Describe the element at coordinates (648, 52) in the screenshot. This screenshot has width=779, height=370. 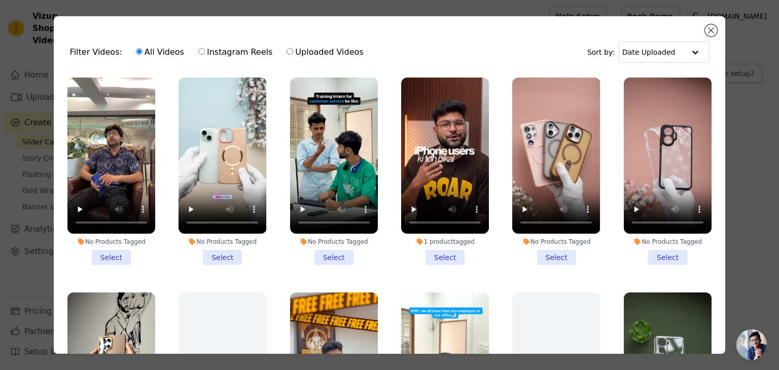
I see `div: Sort by:` at that location.